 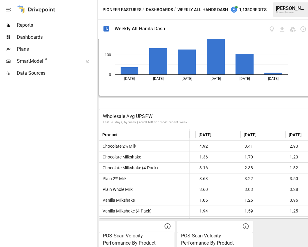 What do you see at coordinates (122, 10) in the screenshot?
I see `button: Pioneer Pastures` at bounding box center [122, 10].